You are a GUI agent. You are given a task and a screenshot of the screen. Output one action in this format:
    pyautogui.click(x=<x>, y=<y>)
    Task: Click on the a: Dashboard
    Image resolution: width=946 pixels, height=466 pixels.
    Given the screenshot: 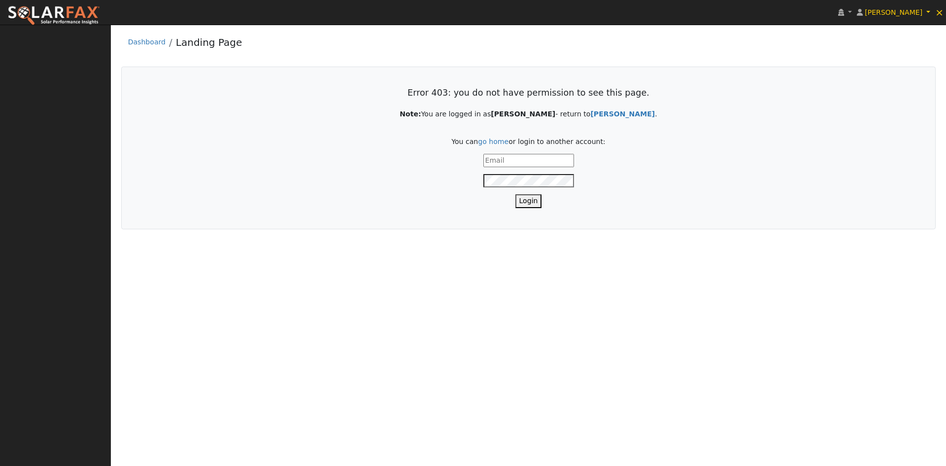 What is the action you would take?
    pyautogui.click(x=147, y=42)
    